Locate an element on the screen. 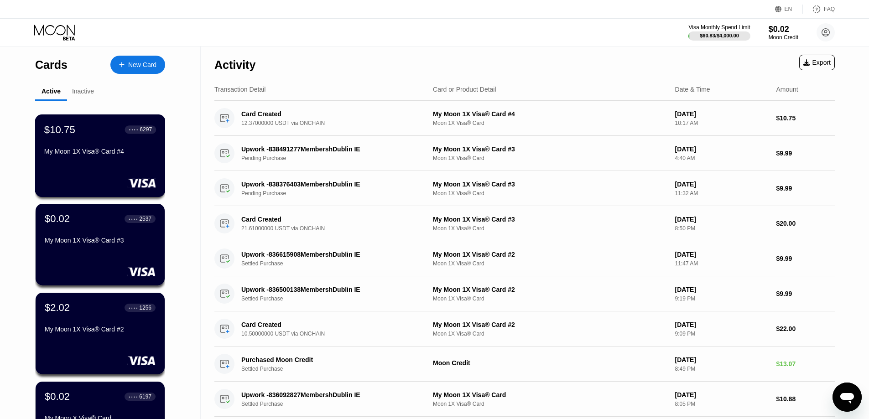  div: Visa Monthly Spend Limit$60.83/$4,000.00 is located at coordinates (719, 32).